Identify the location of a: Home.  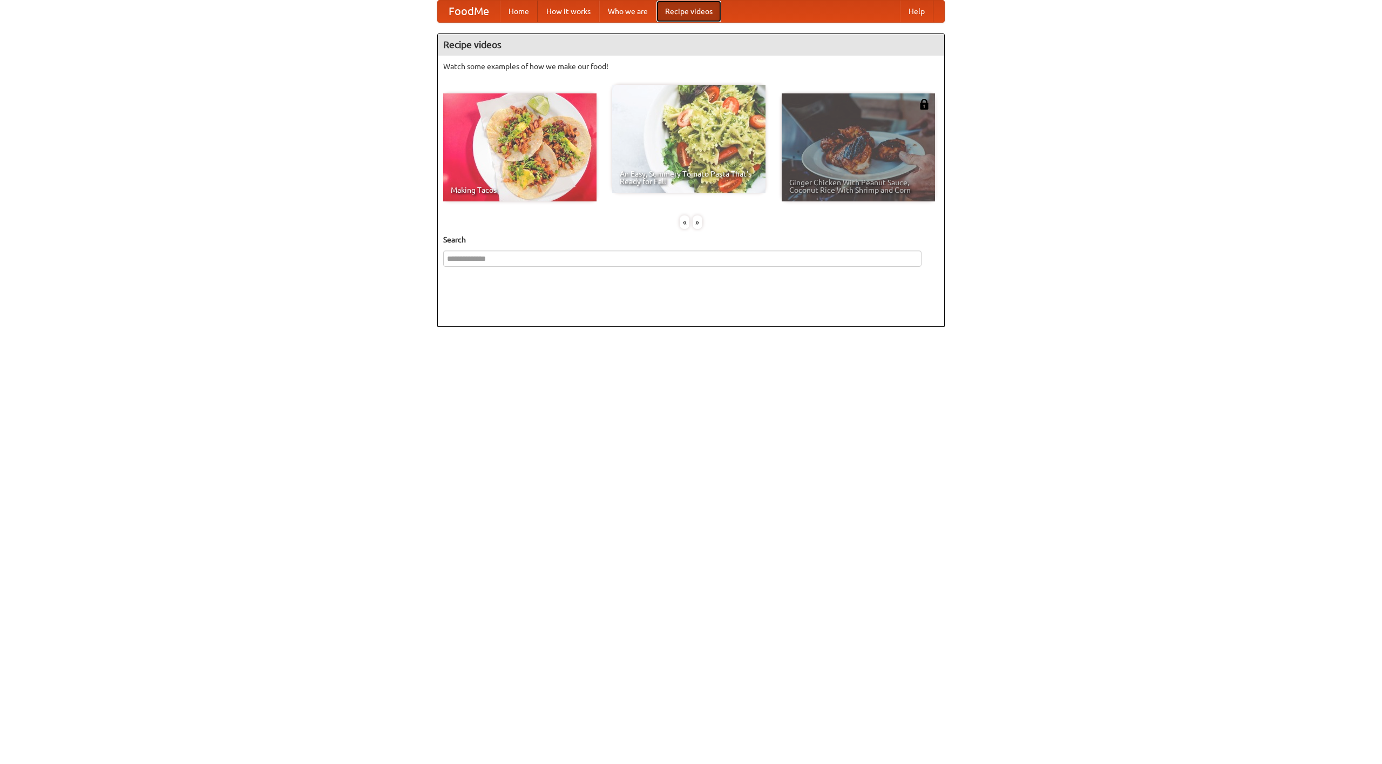
(519, 11).